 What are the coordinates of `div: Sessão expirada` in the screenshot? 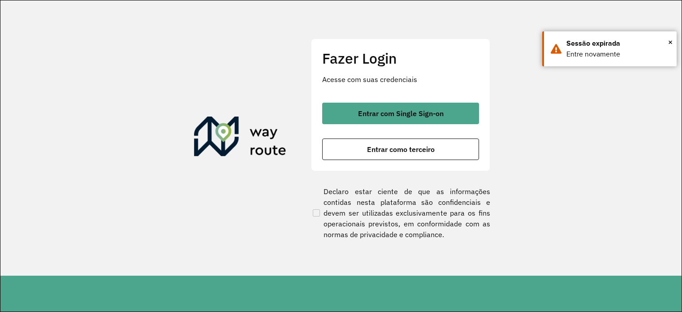 It's located at (618, 43).